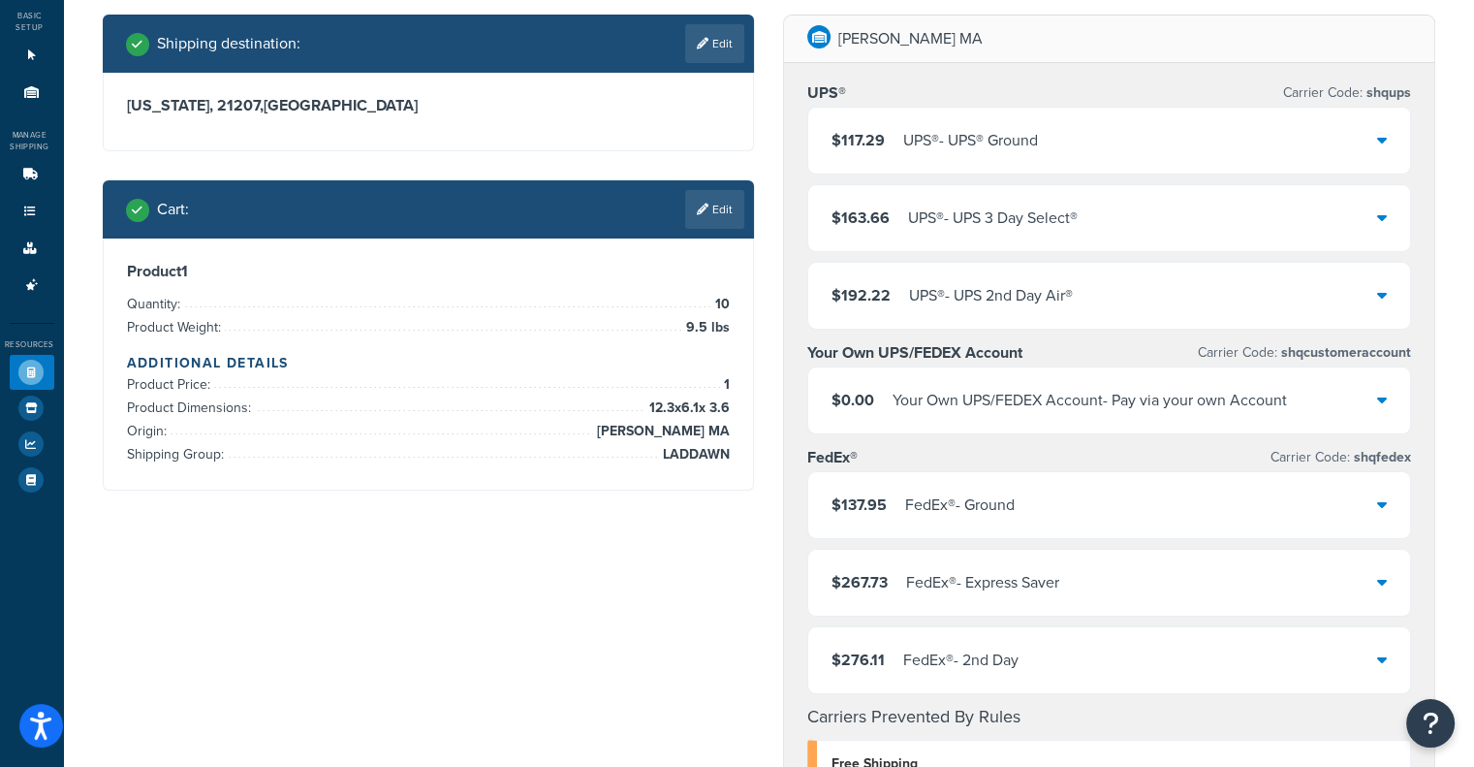 The width and height of the screenshot is (1474, 767). I want to click on div: UPS® - UPS® Ground, so click(970, 141).